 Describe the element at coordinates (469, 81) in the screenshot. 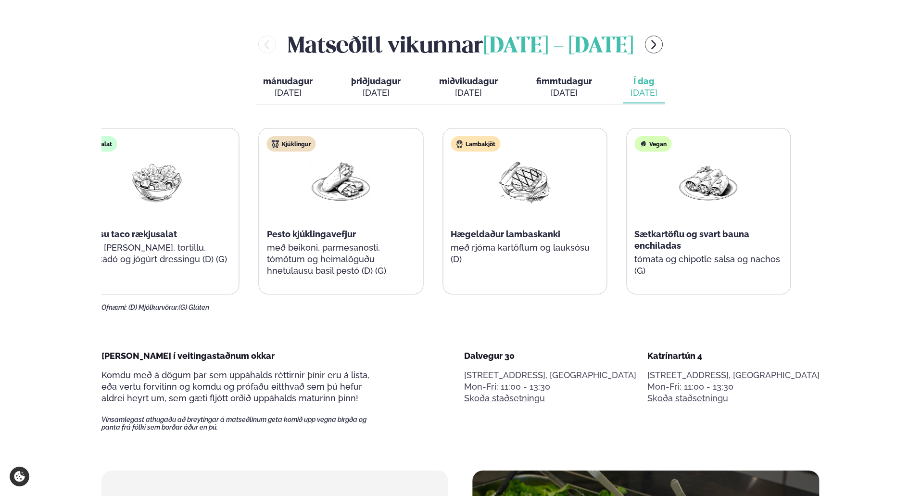

I see `span: miðvikudagur` at that location.